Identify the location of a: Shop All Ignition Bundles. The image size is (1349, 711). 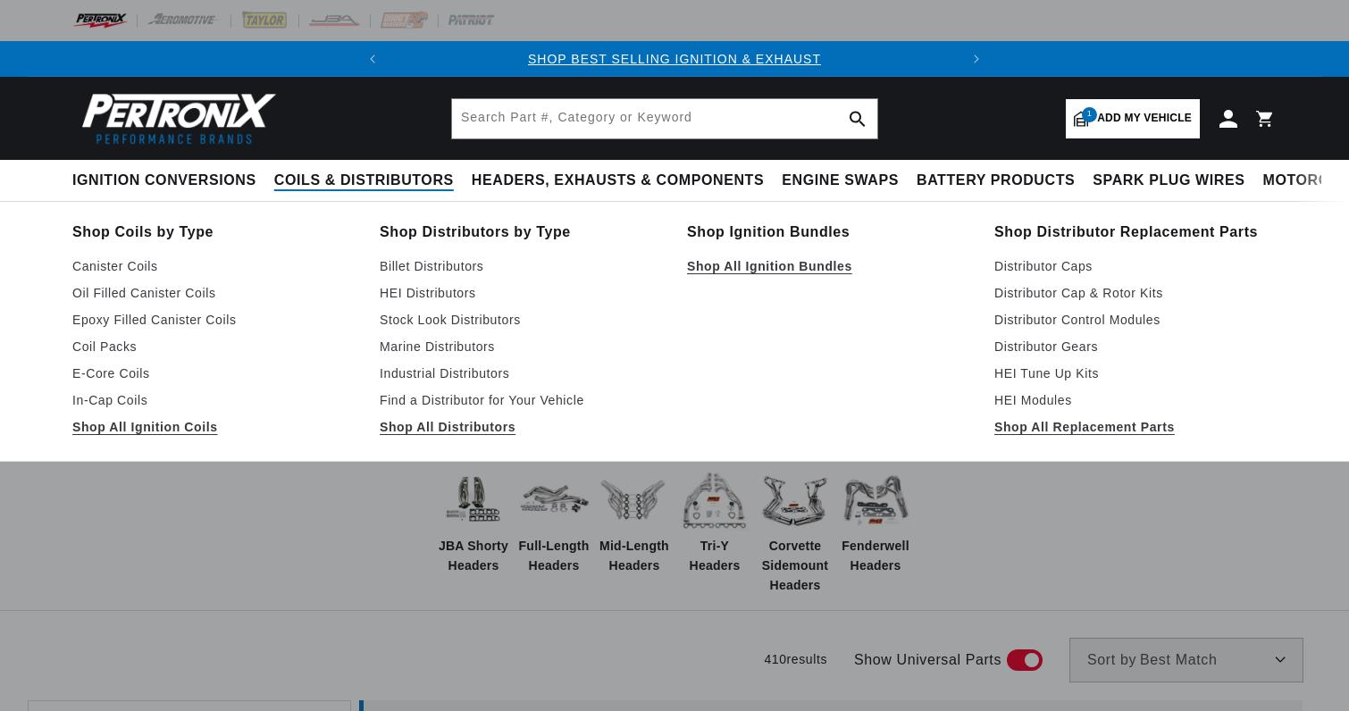
(828, 266).